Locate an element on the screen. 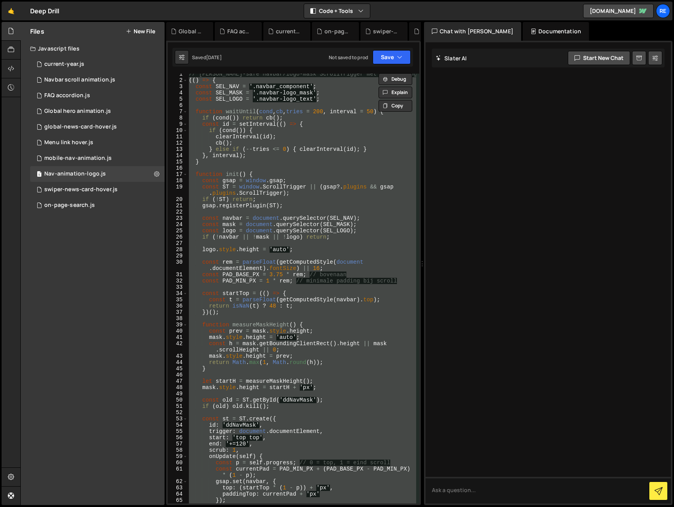 The width and height of the screenshot is (674, 507). div: 59 is located at coordinates (177, 456).